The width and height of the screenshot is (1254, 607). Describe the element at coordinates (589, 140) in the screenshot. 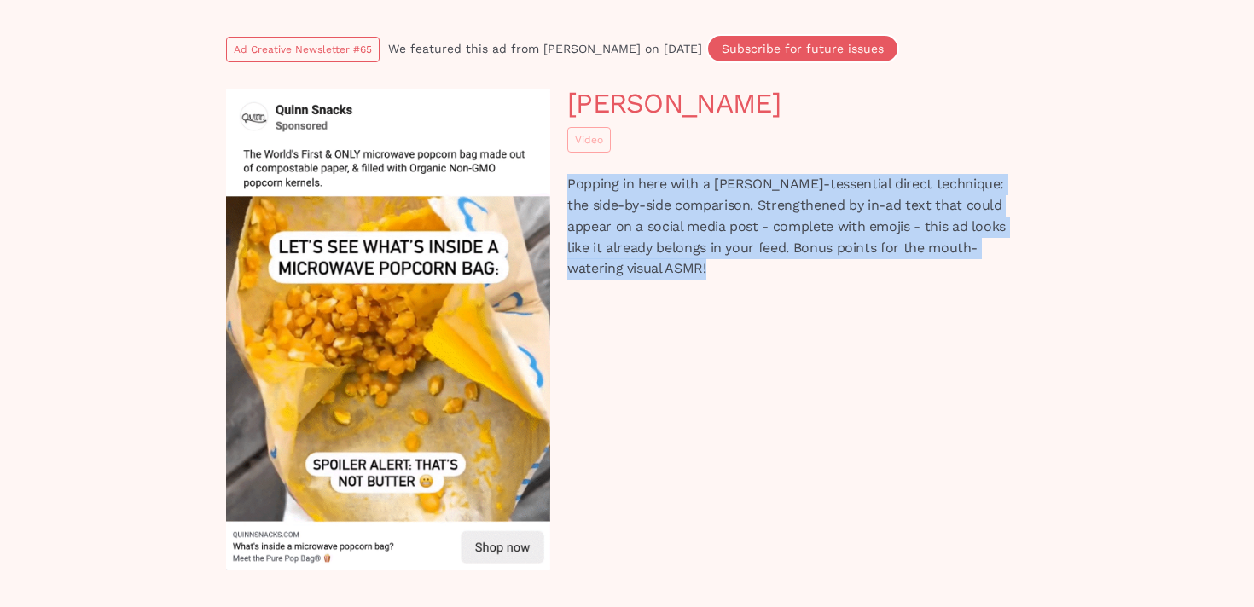

I see `a: Video` at that location.